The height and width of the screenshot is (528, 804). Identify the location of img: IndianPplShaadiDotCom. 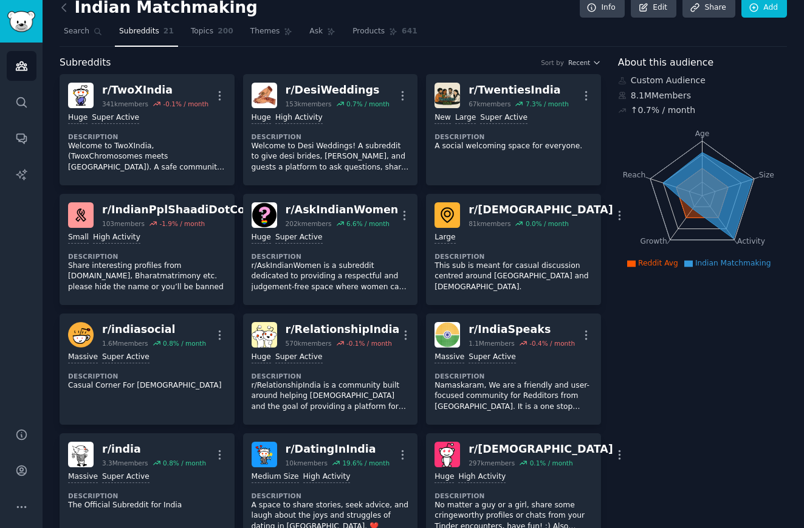
(81, 215).